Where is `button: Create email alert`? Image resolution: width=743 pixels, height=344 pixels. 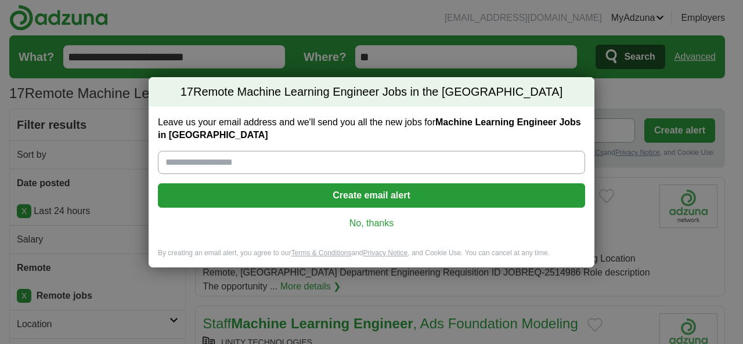 button: Create email alert is located at coordinates (371, 196).